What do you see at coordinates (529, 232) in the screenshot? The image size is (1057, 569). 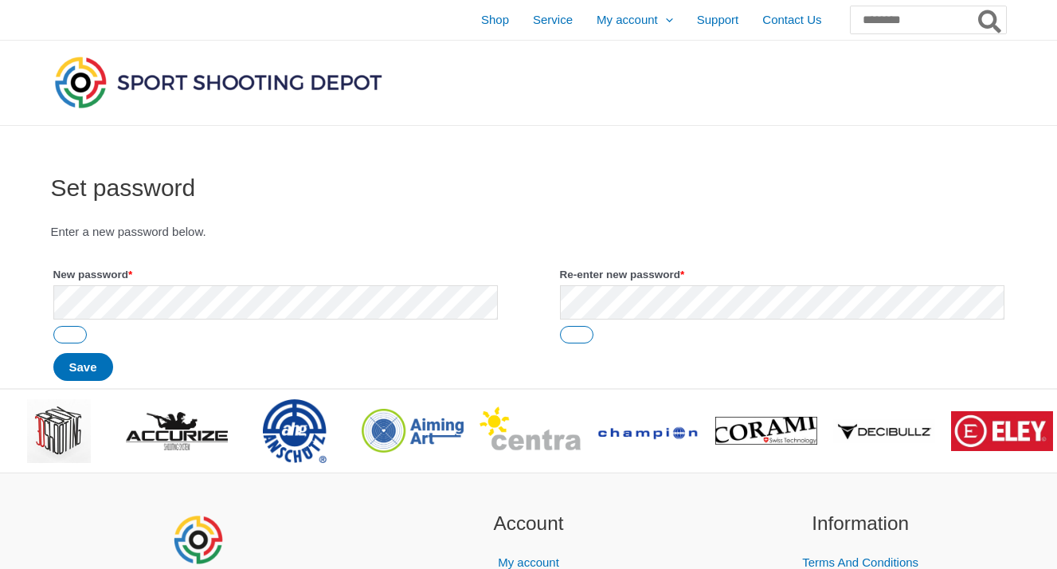 I see `p: Enter a new password below.` at bounding box center [529, 232].